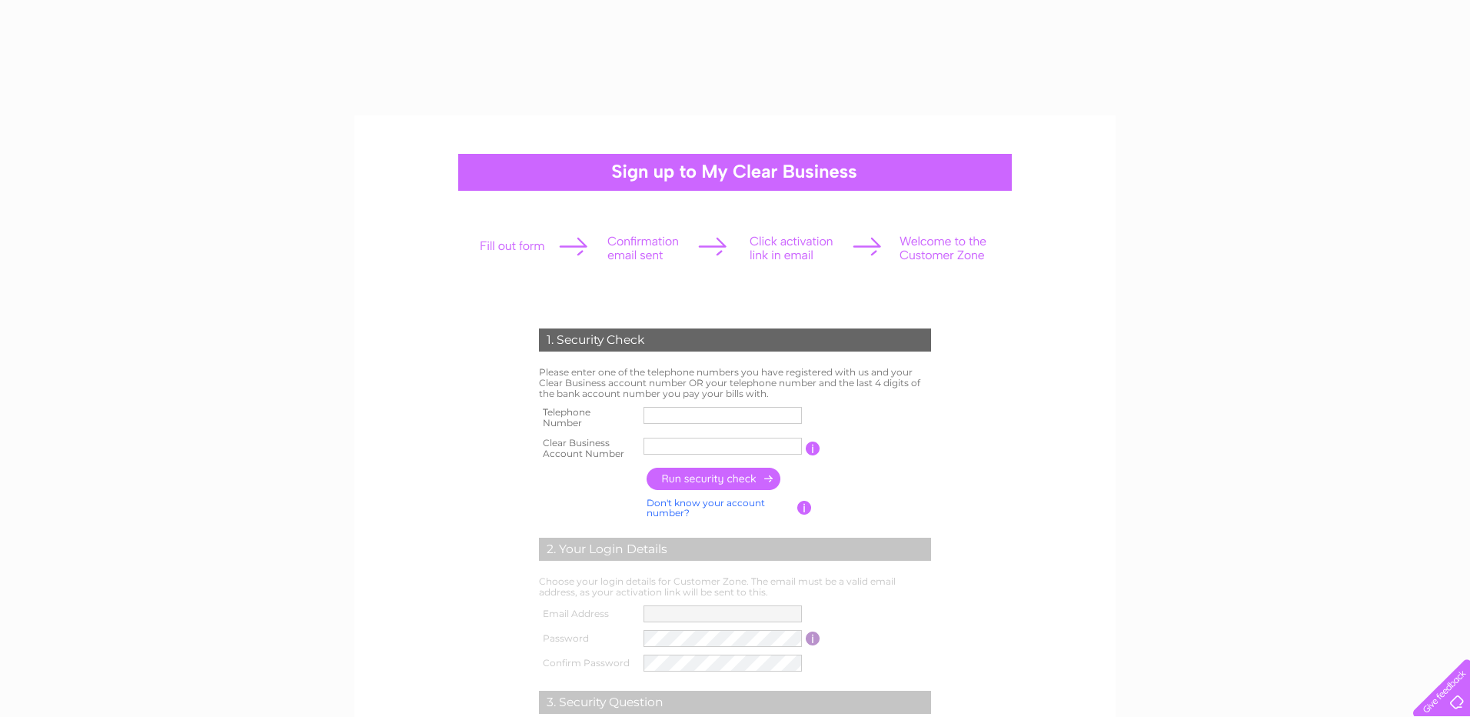  Describe the element at coordinates (587, 638) in the screenshot. I see `th: Password` at that location.